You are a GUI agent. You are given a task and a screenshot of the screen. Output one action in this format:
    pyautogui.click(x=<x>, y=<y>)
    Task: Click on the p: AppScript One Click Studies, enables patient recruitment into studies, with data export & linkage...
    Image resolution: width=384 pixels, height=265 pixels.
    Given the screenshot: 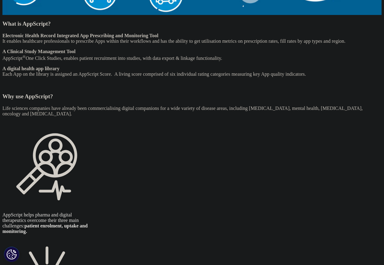 What is the action you would take?
    pyautogui.click(x=192, y=55)
    